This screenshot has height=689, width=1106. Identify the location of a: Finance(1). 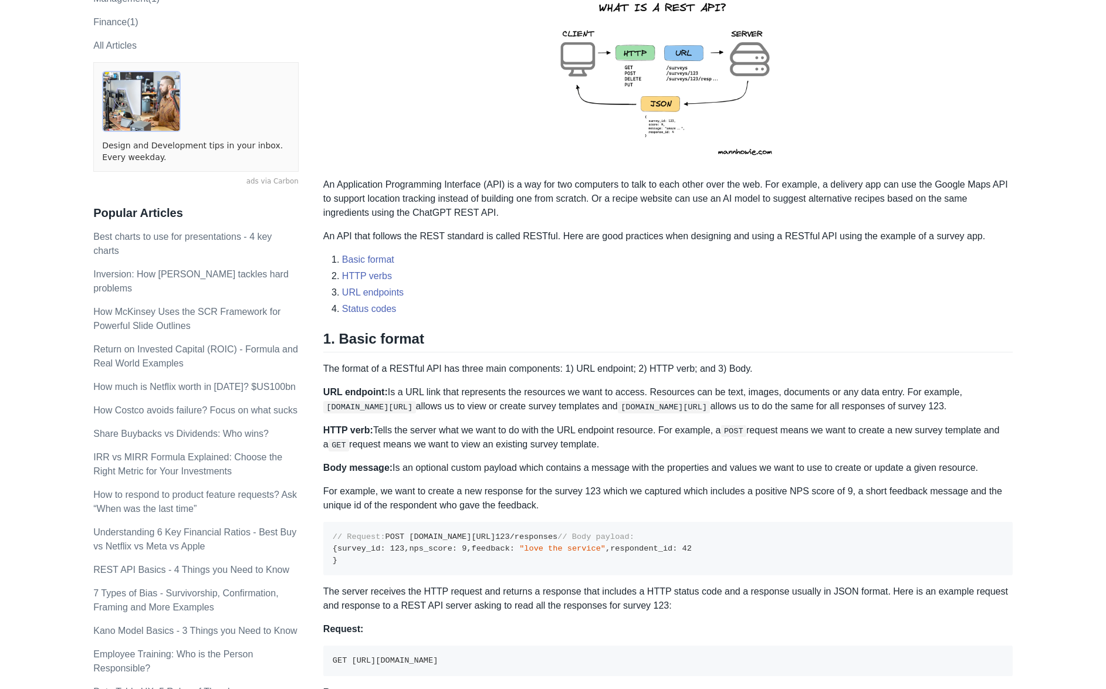
(116, 22).